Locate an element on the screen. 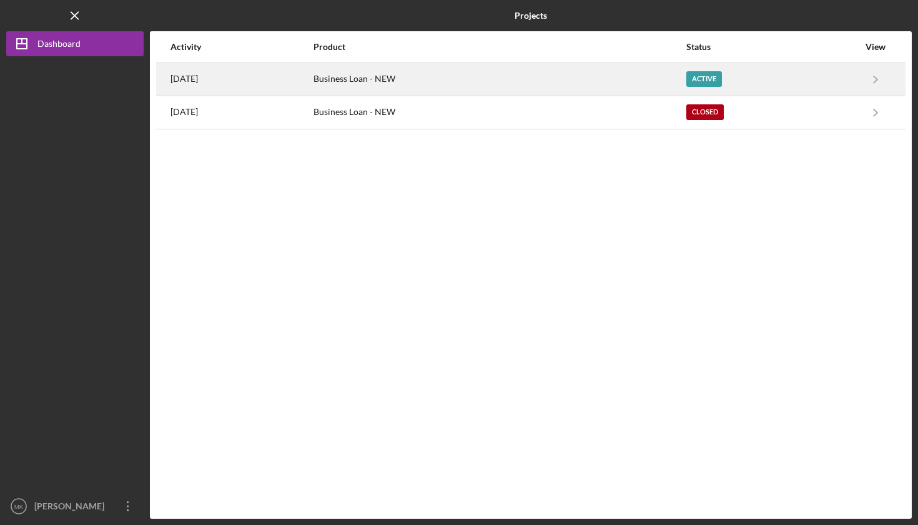 The width and height of the screenshot is (918, 525). button: Dashboard is located at coordinates (75, 44).